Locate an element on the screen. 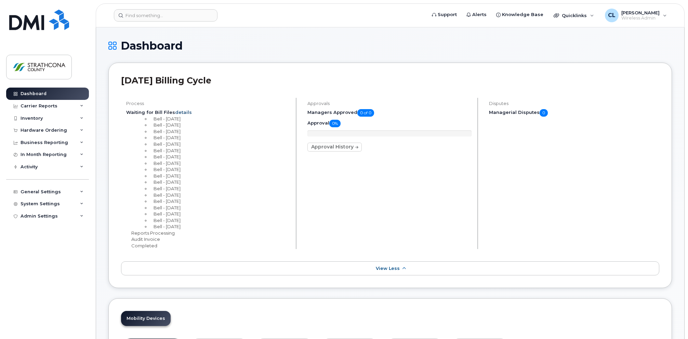 The height and width of the screenshot is (339, 688). a: Approval History is located at coordinates (335, 147).